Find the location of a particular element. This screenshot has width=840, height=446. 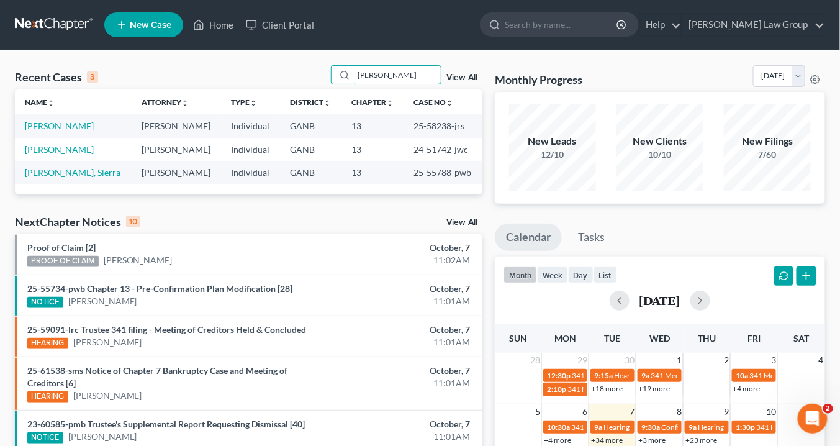

a: Typeunfold_more is located at coordinates (244, 102).